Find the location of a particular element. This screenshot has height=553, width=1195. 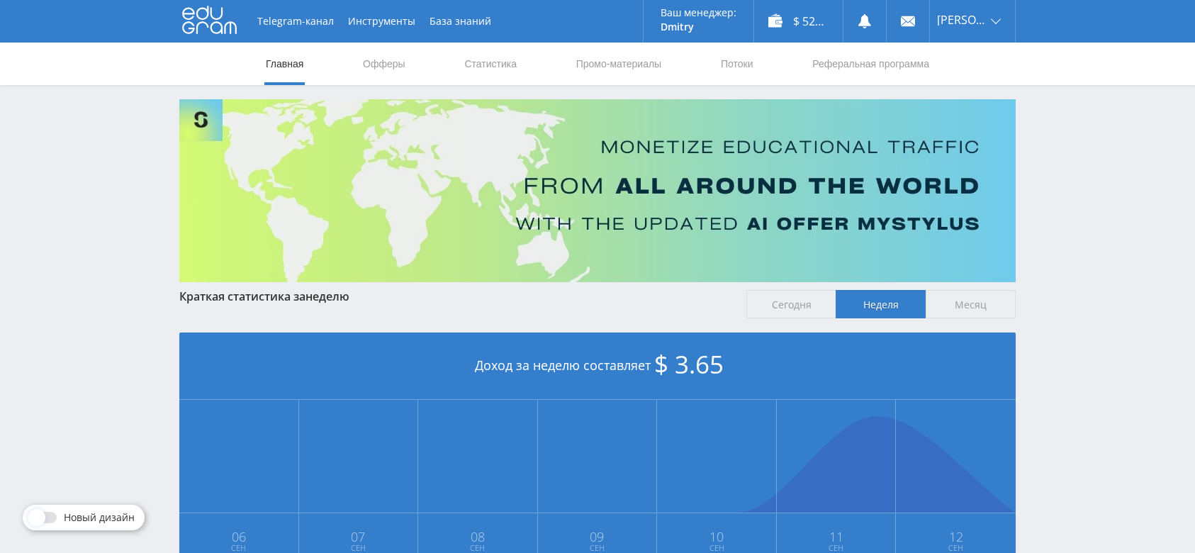

a: Промо-материалы is located at coordinates (619, 64).